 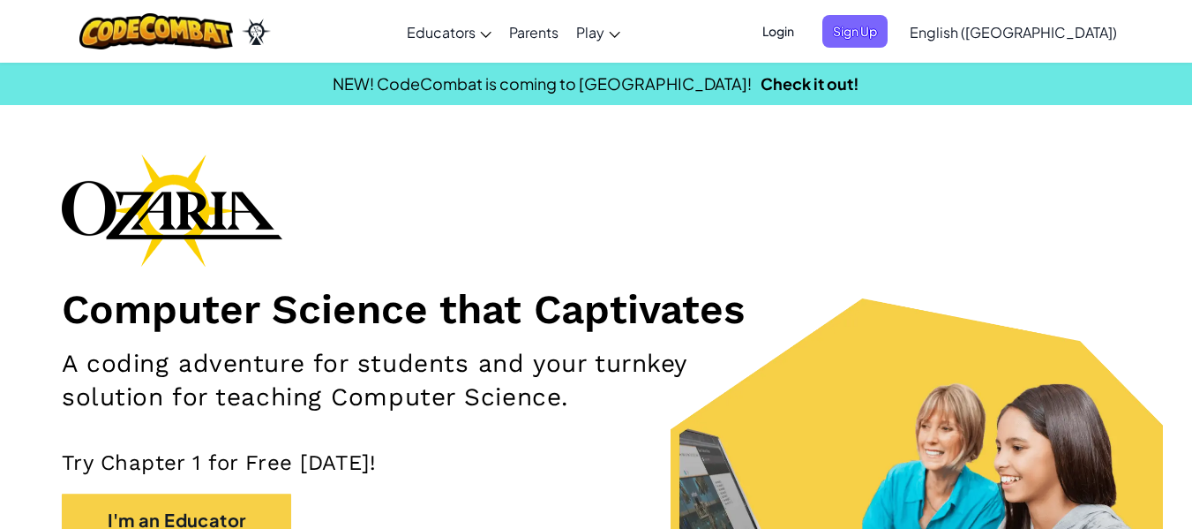 I want to click on a: Parents, so click(x=534, y=32).